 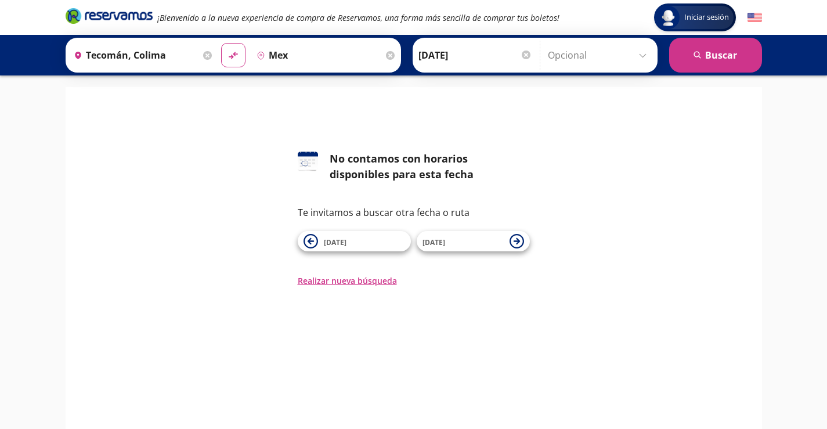 What do you see at coordinates (706, 17) in the screenshot?
I see `span: Iniciar sesión` at bounding box center [706, 17].